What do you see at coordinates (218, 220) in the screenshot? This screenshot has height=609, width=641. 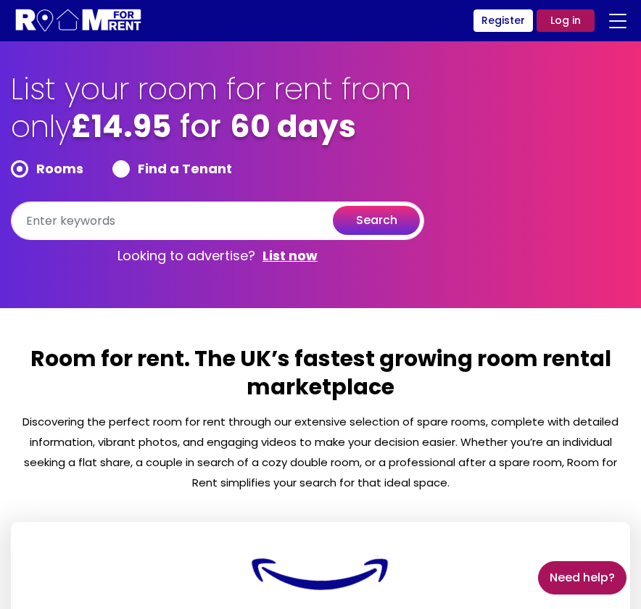 I see `input: Enter keywords` at bounding box center [218, 220].